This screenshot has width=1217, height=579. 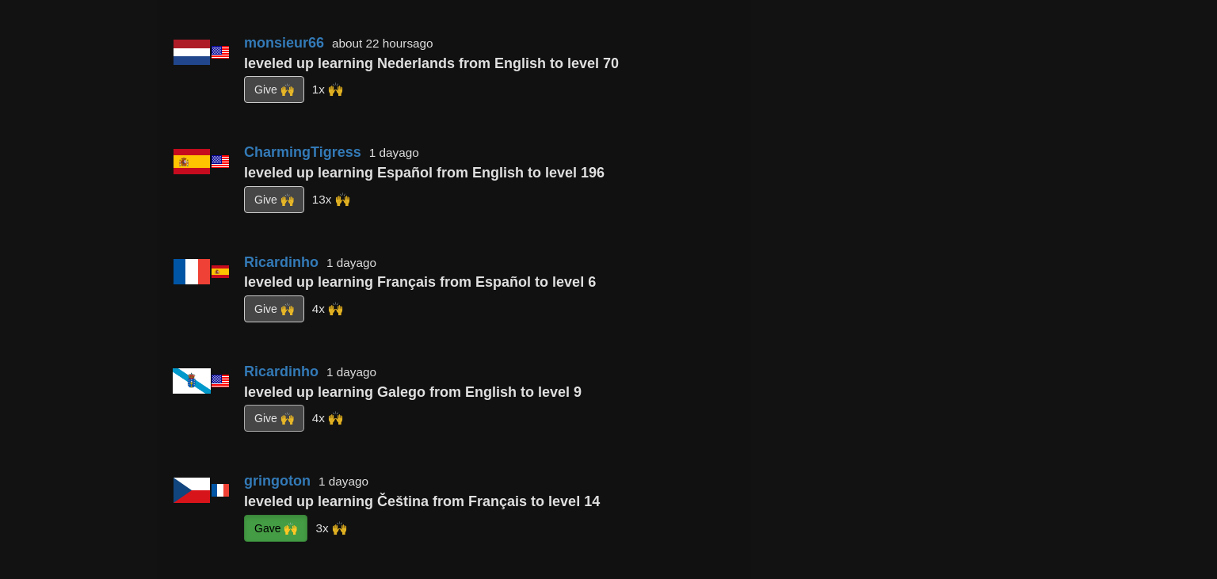 I want to click on small: gringoton<br />LuciusVorenusX<br />houzuki<br />superwinston<br />segfault<br />MoonIntensifies<b..., so click(x=331, y=198).